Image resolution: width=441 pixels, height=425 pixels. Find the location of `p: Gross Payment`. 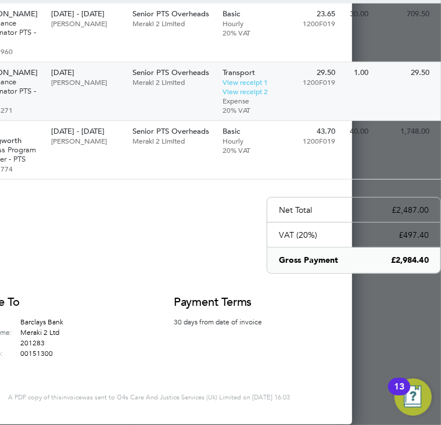

p: Gross Payment is located at coordinates (309, 260).